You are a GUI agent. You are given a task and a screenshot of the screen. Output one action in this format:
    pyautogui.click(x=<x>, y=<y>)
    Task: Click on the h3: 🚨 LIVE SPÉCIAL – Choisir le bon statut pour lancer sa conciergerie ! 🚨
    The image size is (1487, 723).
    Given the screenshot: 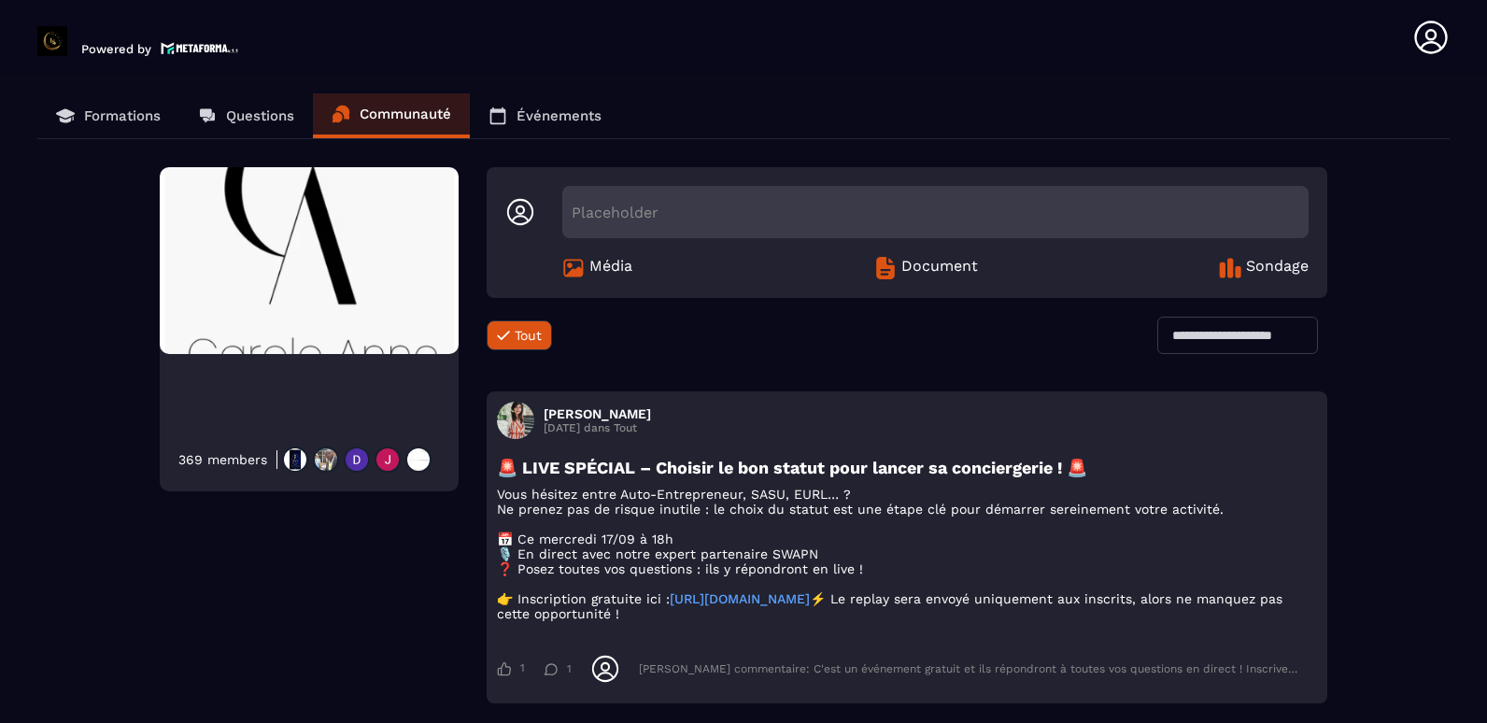 What is the action you would take?
    pyautogui.click(x=907, y=467)
    